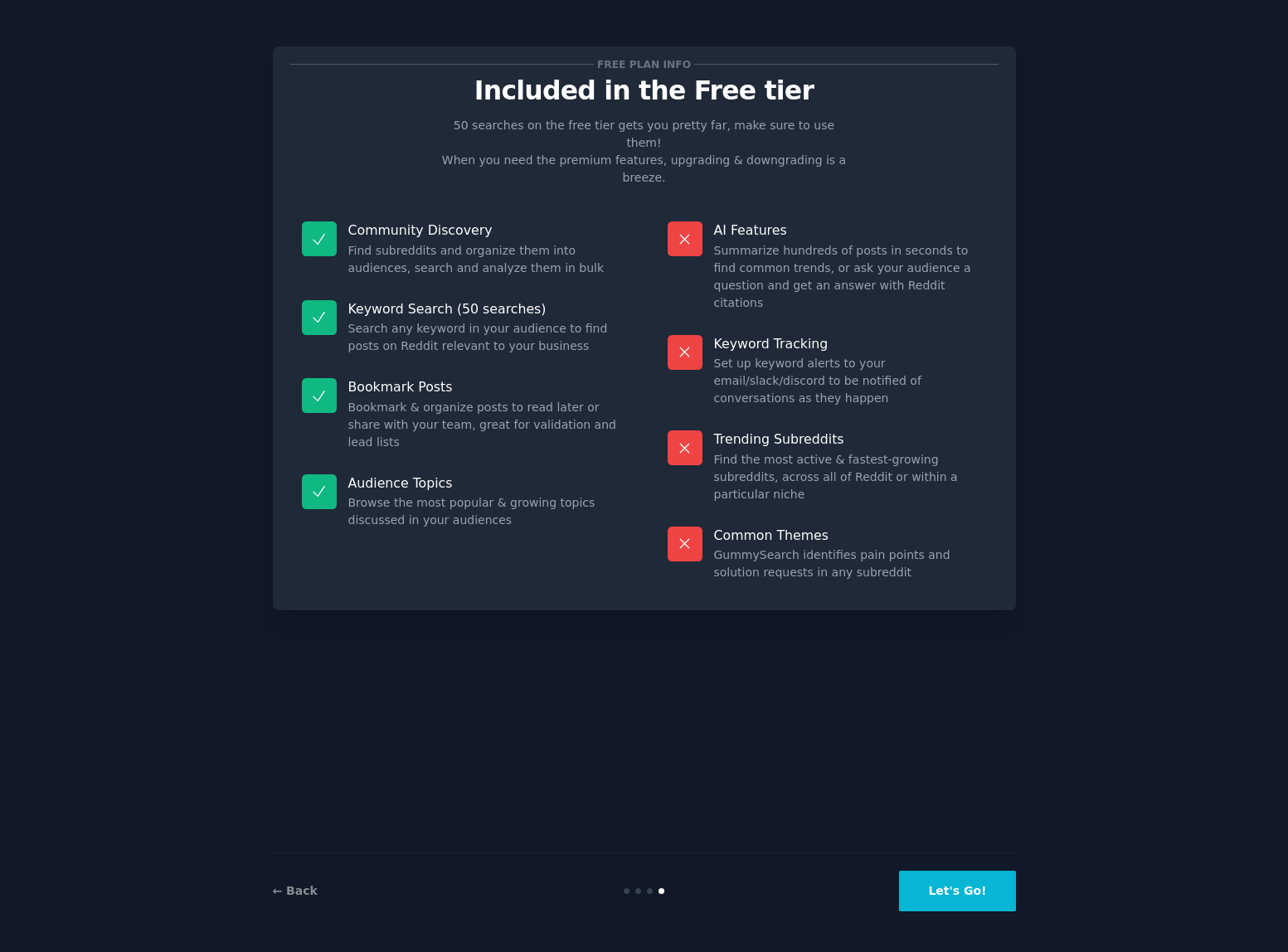 The width and height of the screenshot is (1288, 952). What do you see at coordinates (850, 230) in the screenshot?
I see `p: AI Features` at bounding box center [850, 230].